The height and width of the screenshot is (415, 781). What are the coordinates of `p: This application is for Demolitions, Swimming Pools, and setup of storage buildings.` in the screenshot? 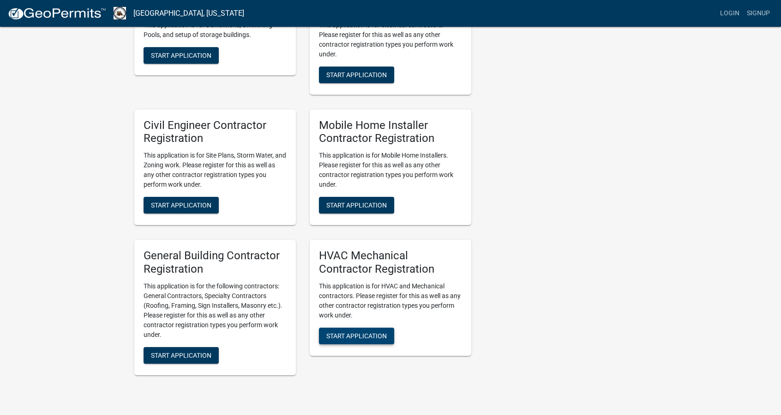 It's located at (215, 30).